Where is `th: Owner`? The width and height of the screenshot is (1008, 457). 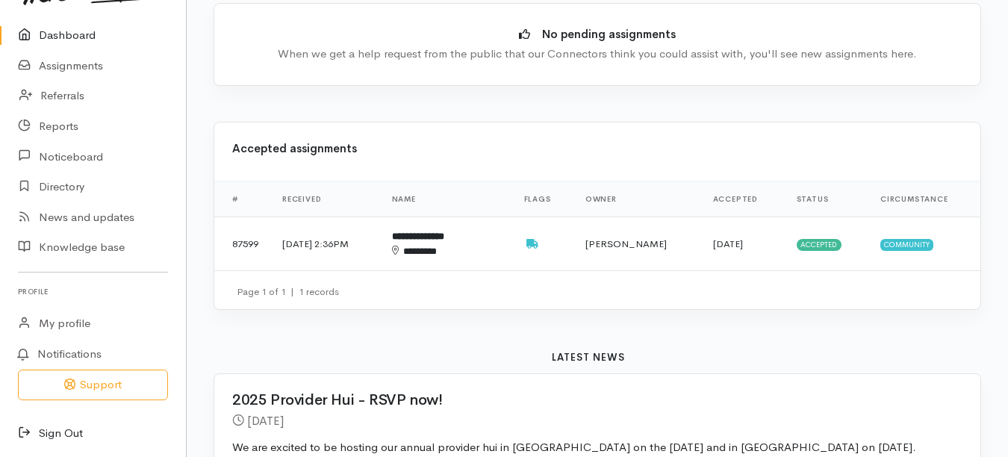
th: Owner is located at coordinates (637, 199).